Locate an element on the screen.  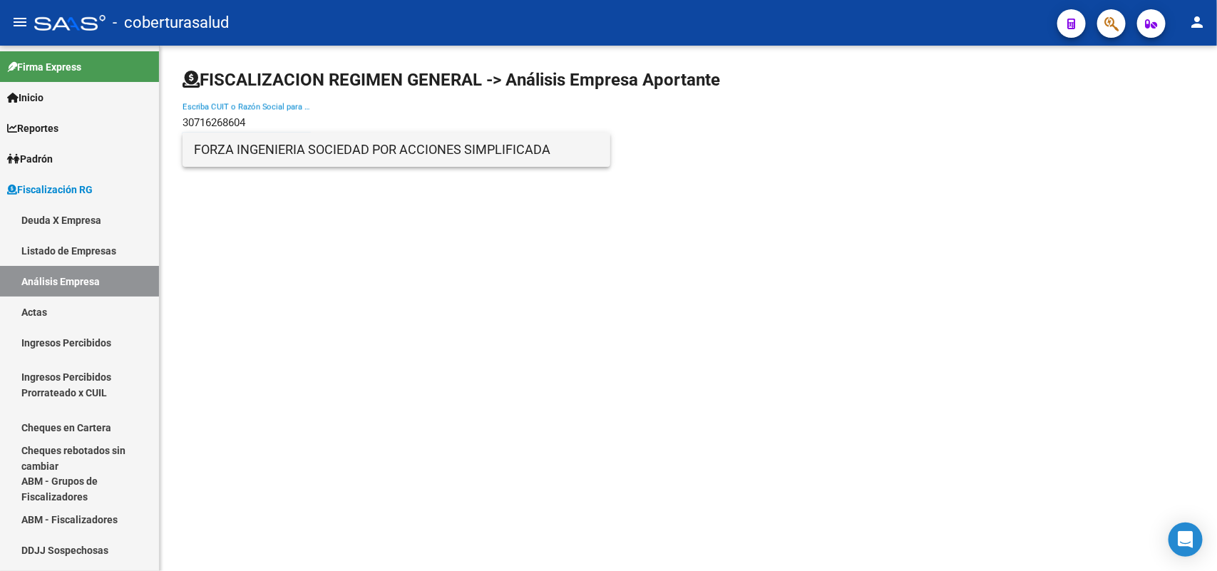
mat-icon: menu is located at coordinates (20, 22).